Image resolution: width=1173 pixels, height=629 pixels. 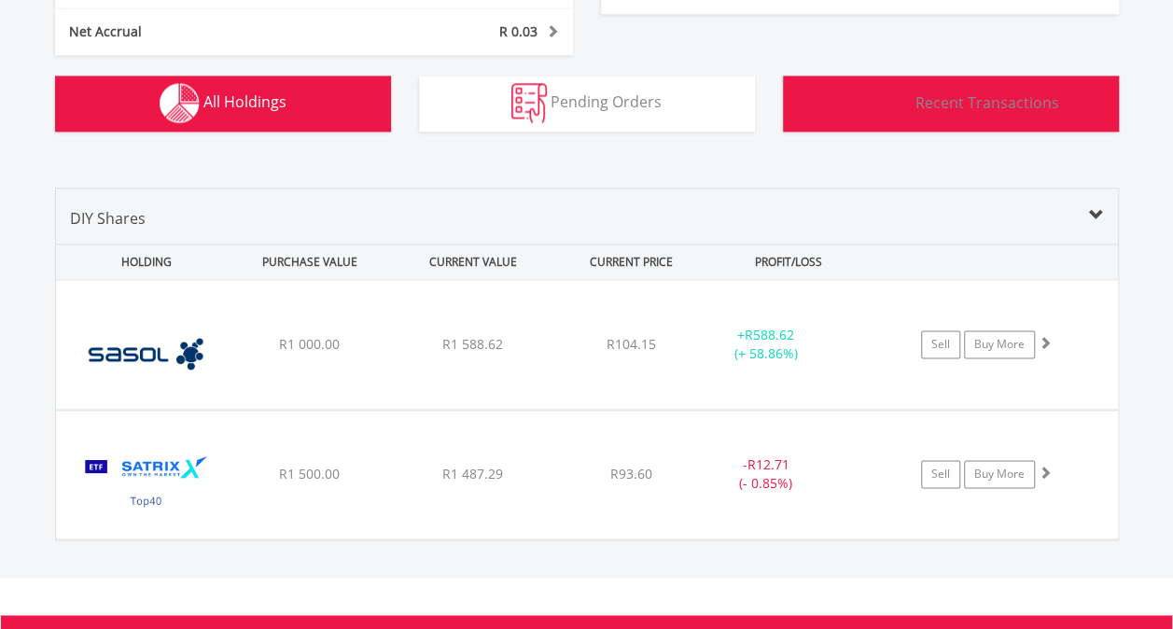 I want to click on img: pending_instructions-wht.png, so click(x=529, y=103).